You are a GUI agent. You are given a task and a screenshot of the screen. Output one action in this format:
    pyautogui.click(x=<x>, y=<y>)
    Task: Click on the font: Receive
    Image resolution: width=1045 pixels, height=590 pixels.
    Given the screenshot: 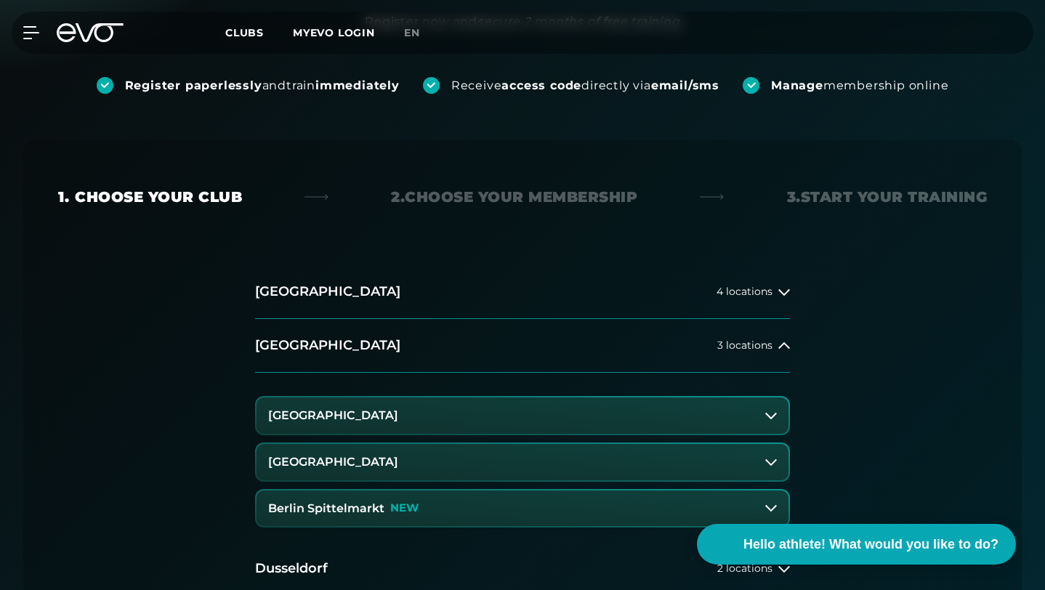 What is the action you would take?
    pyautogui.click(x=477, y=85)
    